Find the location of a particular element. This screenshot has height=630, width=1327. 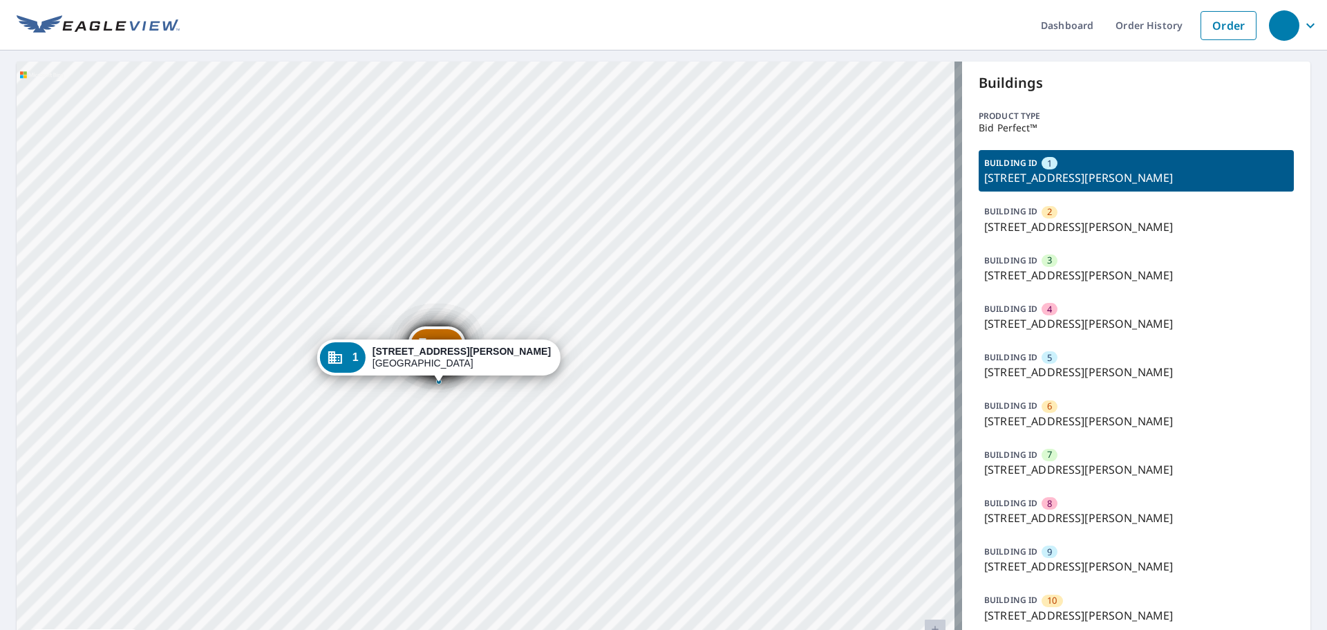

img: EV Logo is located at coordinates (98, 26).